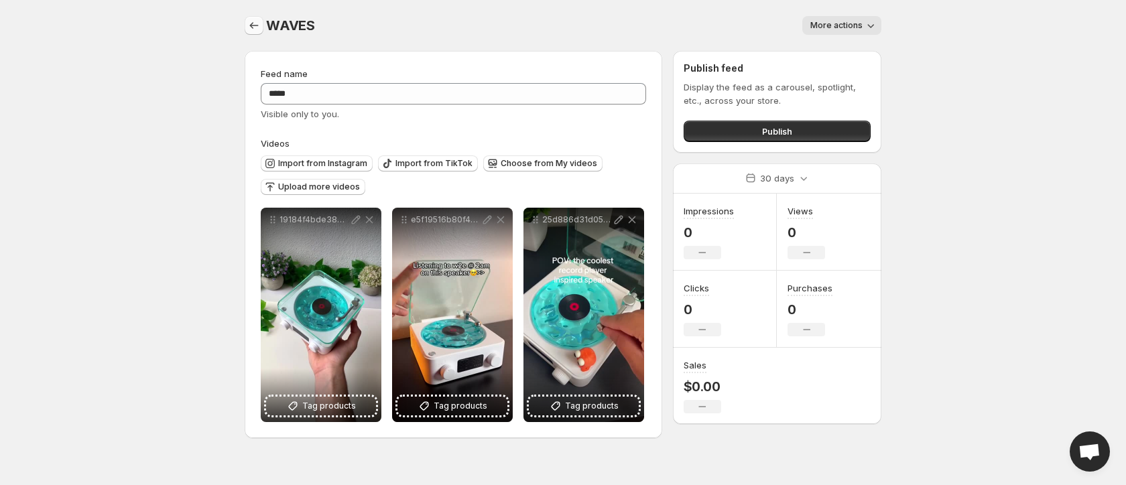 This screenshot has width=1126, height=485. Describe the element at coordinates (290, 25) in the screenshot. I see `span: WAVES` at that location.